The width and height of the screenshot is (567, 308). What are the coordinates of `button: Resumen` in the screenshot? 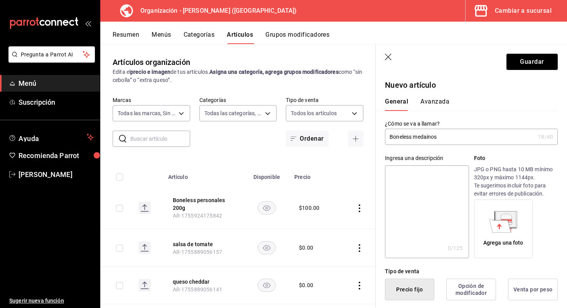 It's located at (126, 37).